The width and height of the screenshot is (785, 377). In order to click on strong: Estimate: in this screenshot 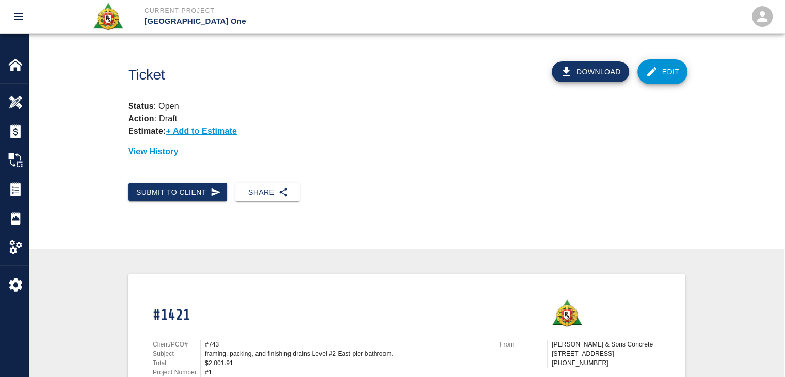, I will do `click(147, 131)`.